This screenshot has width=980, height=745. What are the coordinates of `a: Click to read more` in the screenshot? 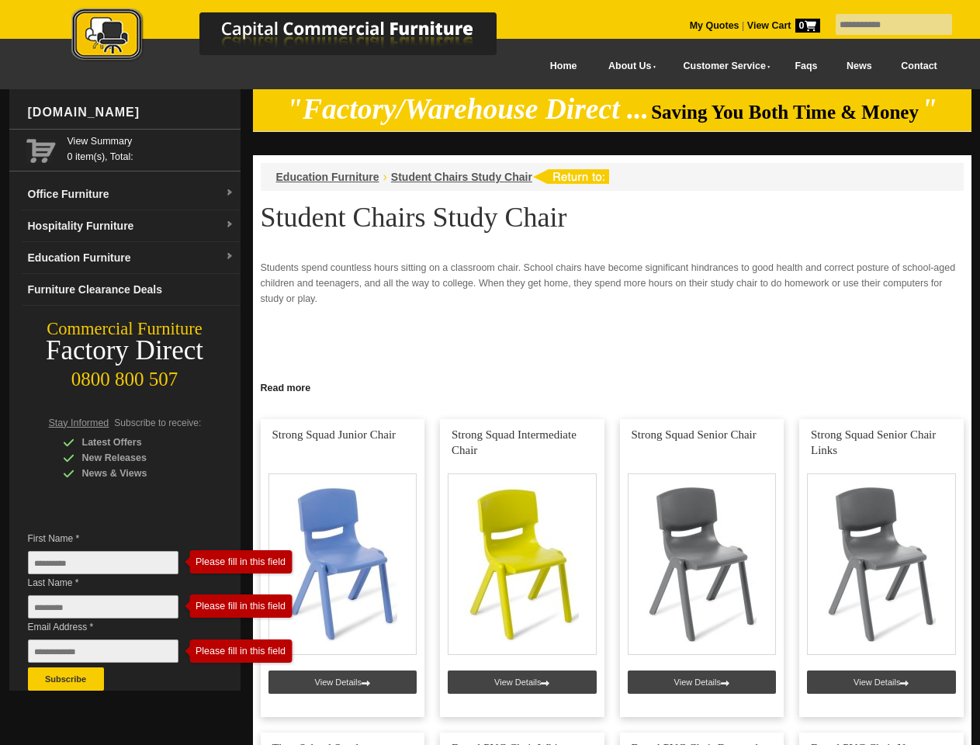 It's located at (612, 386).